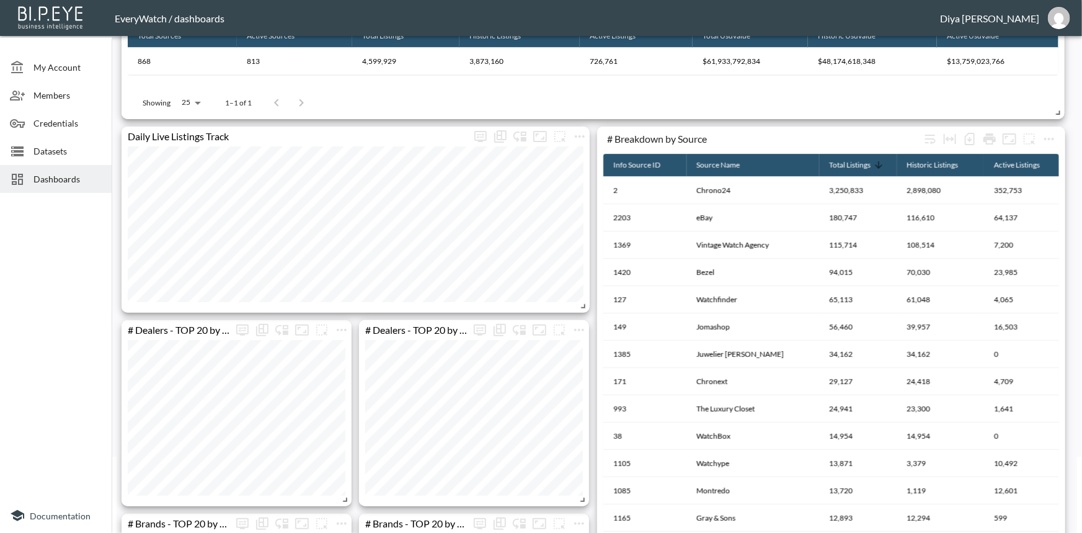  Describe the element at coordinates (857, 218) in the screenshot. I see `th: 180,747` at that location.